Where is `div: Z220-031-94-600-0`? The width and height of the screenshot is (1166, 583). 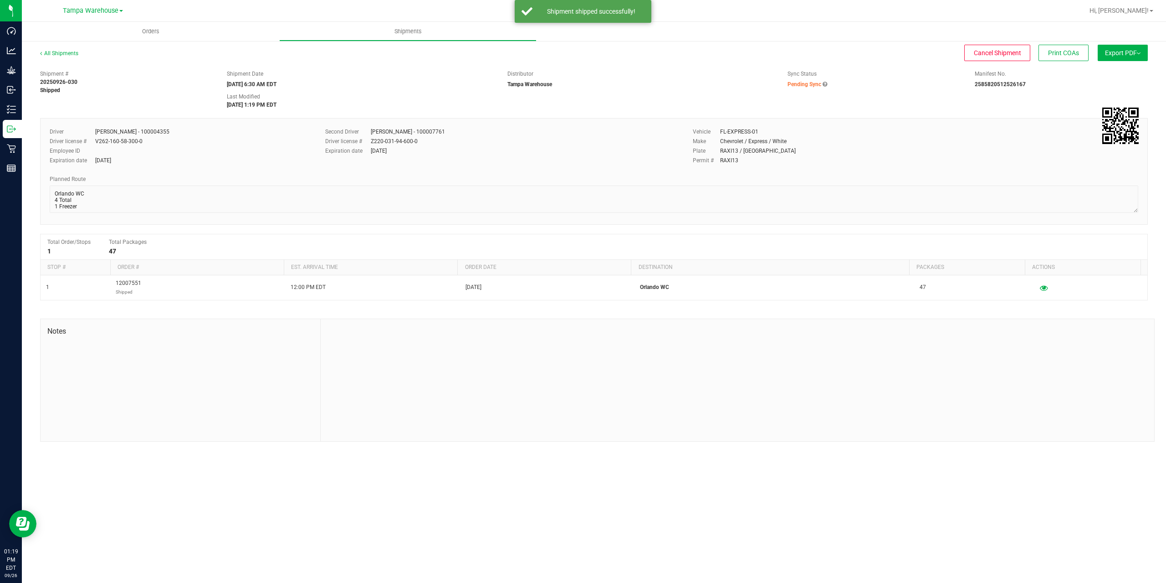
div: Z220-031-94-600-0 is located at coordinates (394, 141).